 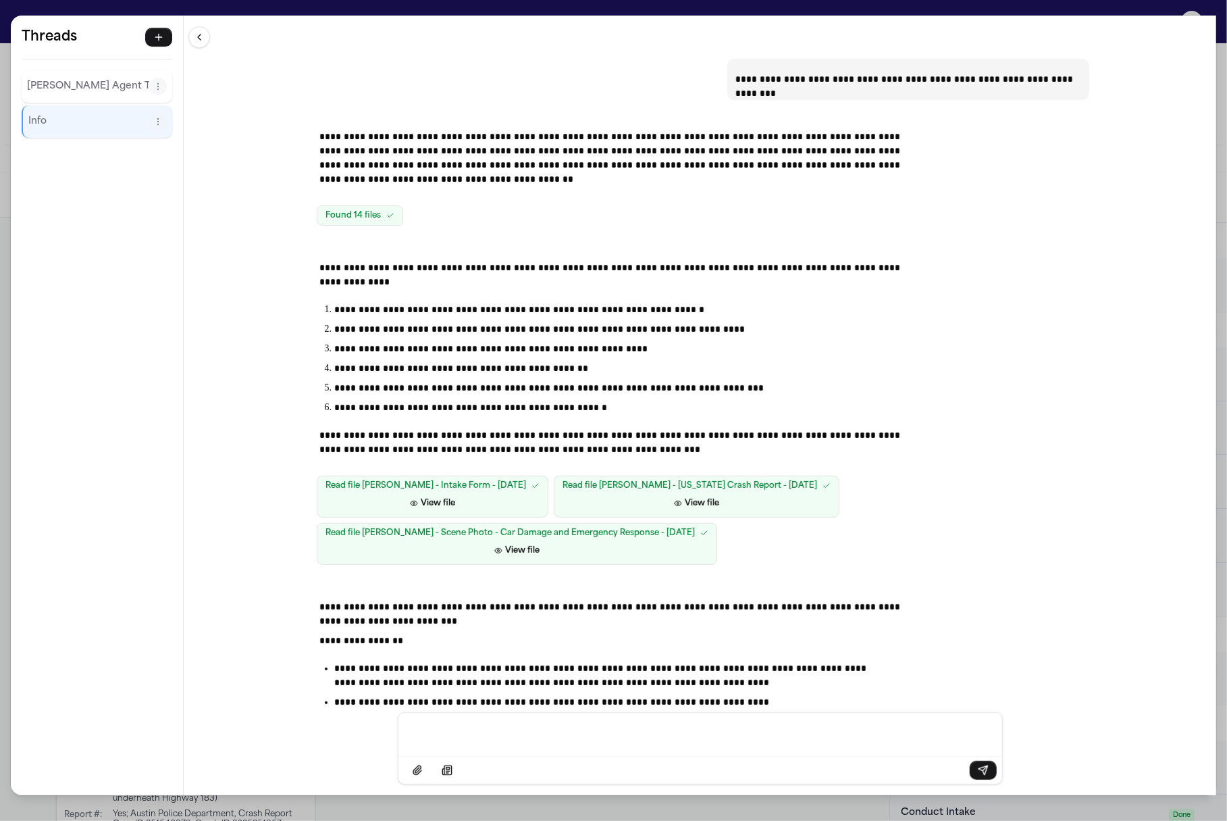 What do you see at coordinates (88, 122) in the screenshot?
I see `button: Select thread: Info` at bounding box center [88, 122].